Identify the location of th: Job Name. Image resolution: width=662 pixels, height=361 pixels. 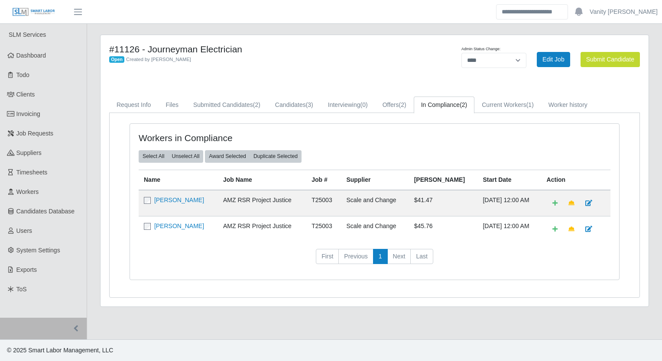
(262, 180).